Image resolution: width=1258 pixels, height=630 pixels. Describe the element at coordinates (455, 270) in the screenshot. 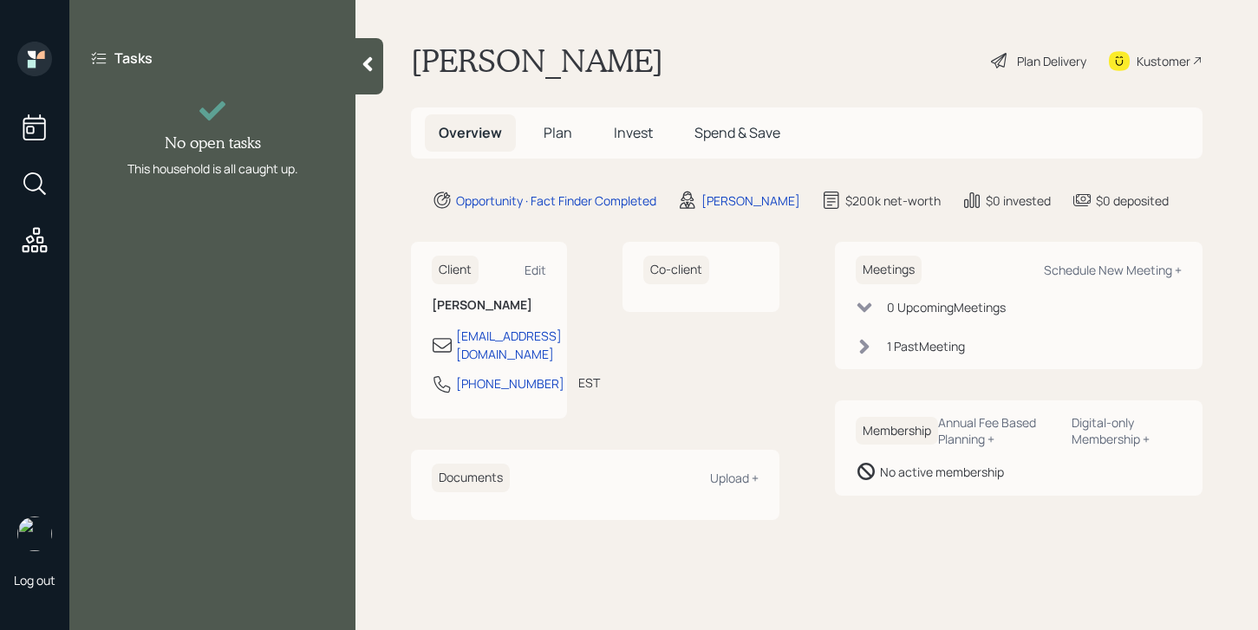

I see `h6: Client` at that location.